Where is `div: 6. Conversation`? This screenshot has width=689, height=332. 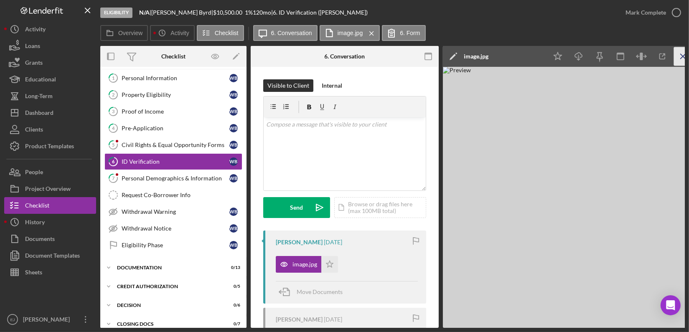
div: 6. Conversation is located at coordinates (345, 56).